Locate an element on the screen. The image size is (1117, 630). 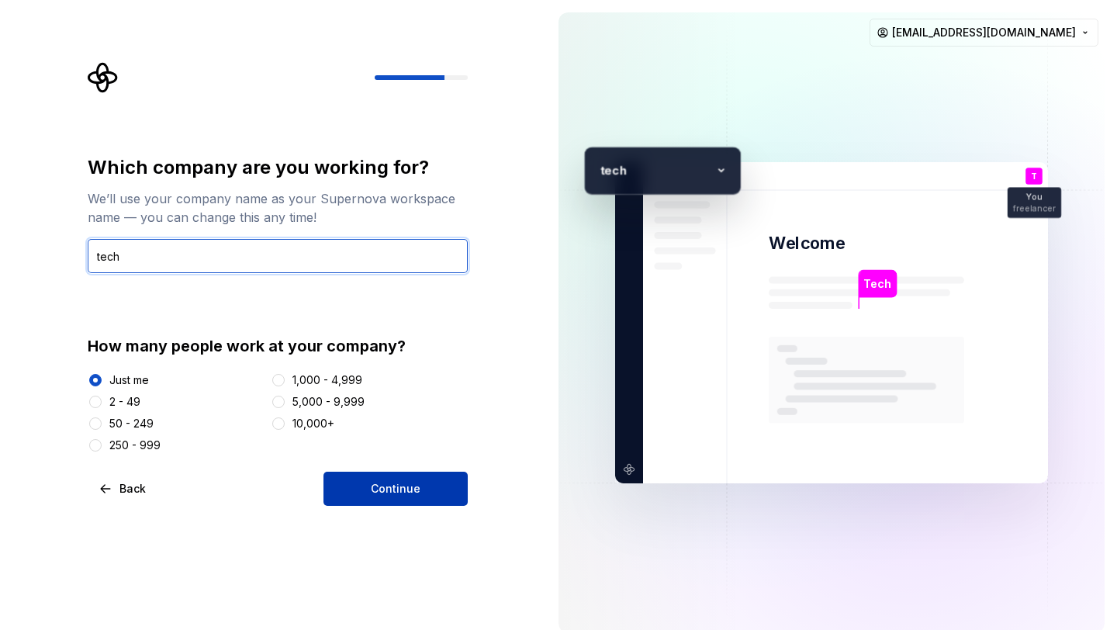
p: You is located at coordinates (1034, 197).